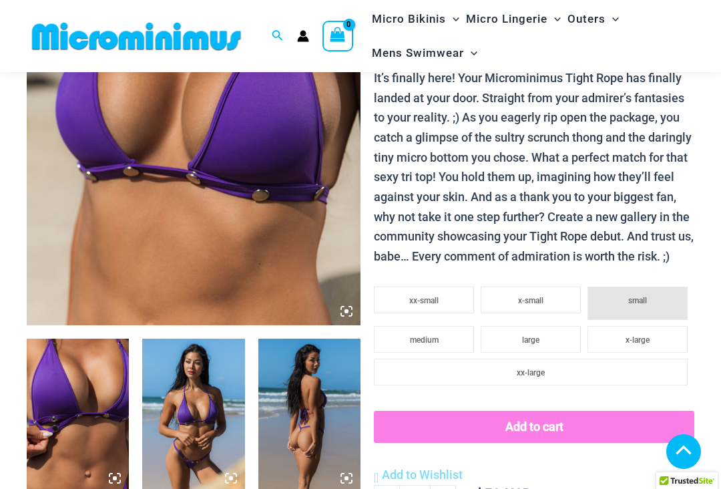 The height and width of the screenshot is (489, 721). I want to click on span: x-small, so click(531, 300).